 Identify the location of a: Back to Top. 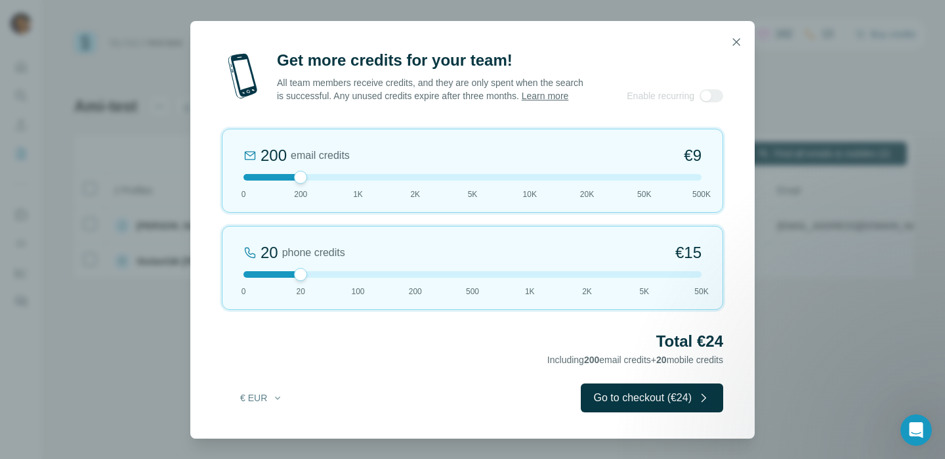
(45, 22).